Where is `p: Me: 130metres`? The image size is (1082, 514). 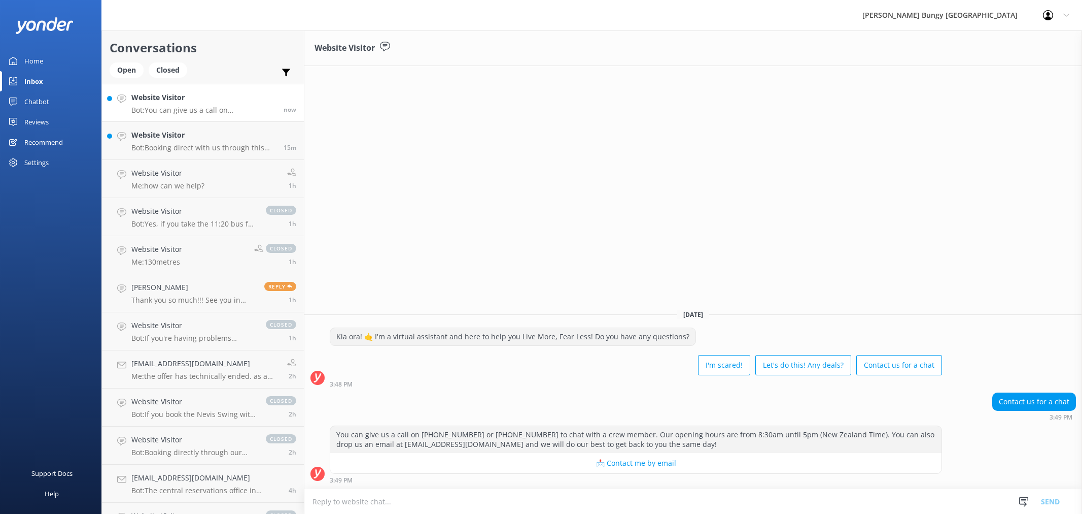 p: Me: 130metres is located at coordinates (157, 262).